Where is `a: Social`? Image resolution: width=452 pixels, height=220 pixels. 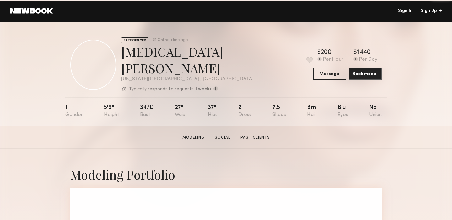 a: Social is located at coordinates (222, 138).